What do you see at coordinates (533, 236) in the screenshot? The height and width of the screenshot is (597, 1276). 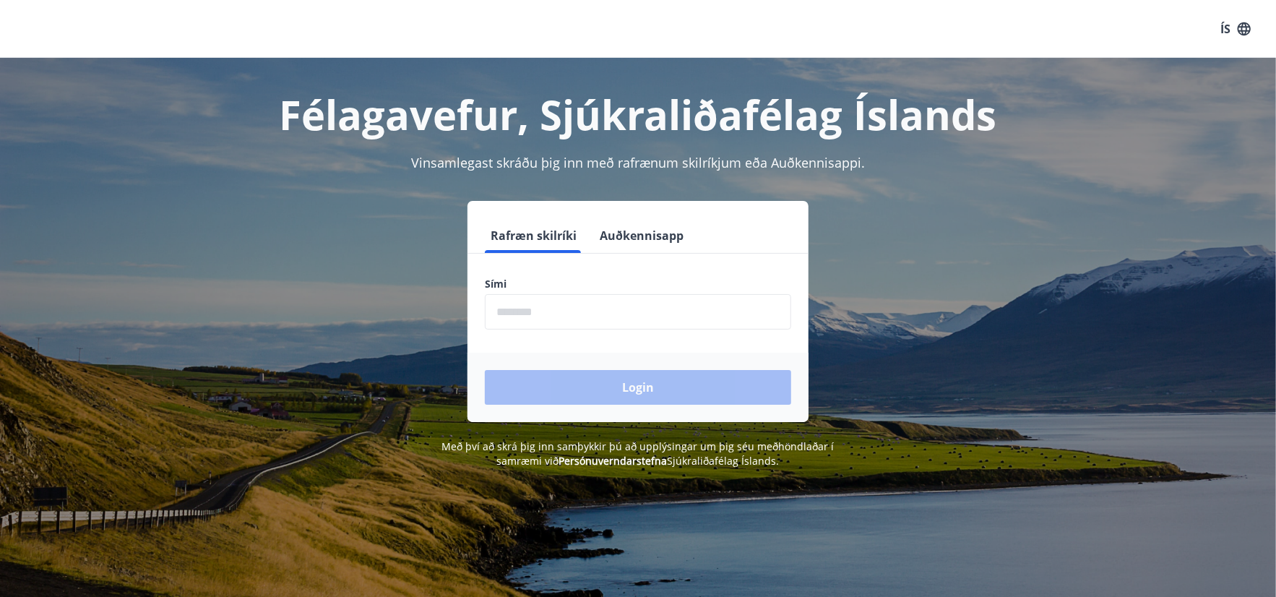 I see `button: Rafræn skilríki` at bounding box center [533, 236].